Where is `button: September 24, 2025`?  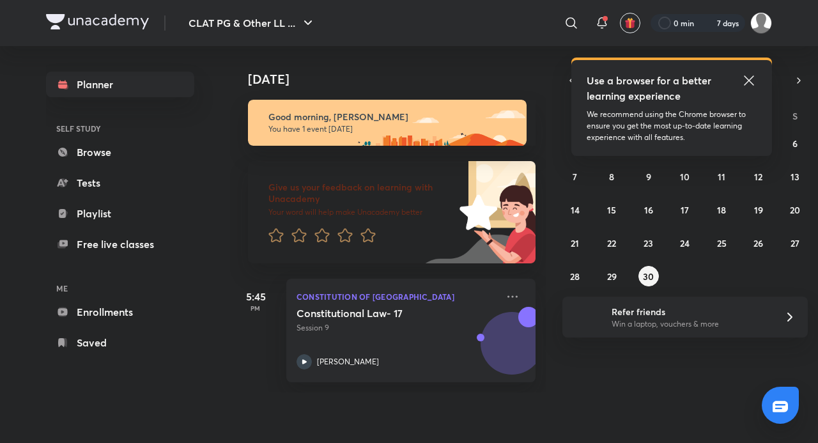 button: September 24, 2025 is located at coordinates (685, 243).